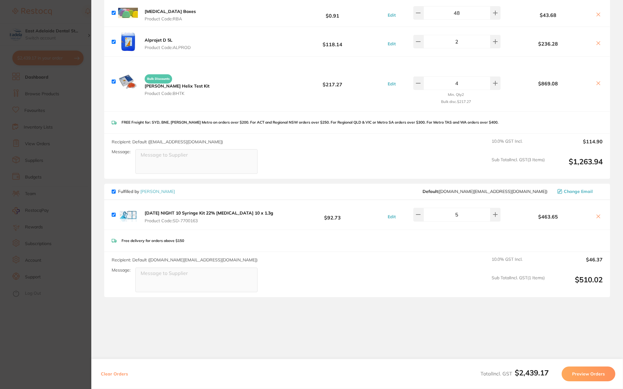 This screenshot has height=389, width=623. What do you see at coordinates (333, 215) in the screenshot?
I see `b: $92.73` at bounding box center [333, 215].